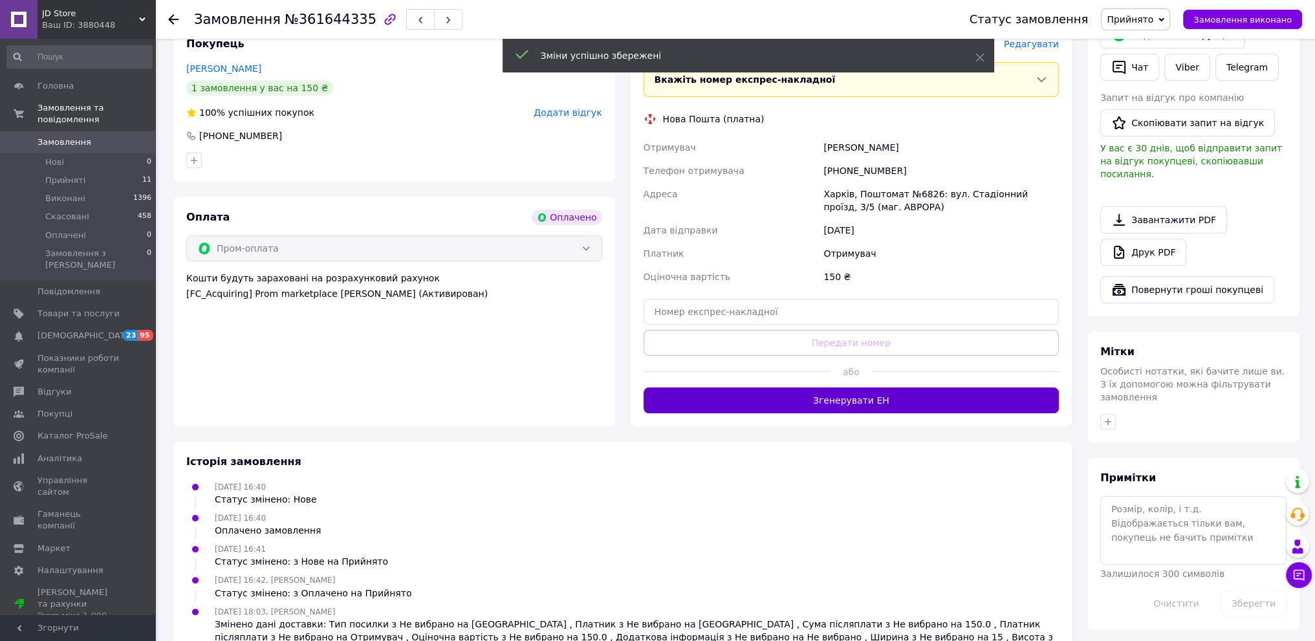 The height and width of the screenshot is (641, 1315). Describe the element at coordinates (142, 199) in the screenshot. I see `span: 1396` at that location.